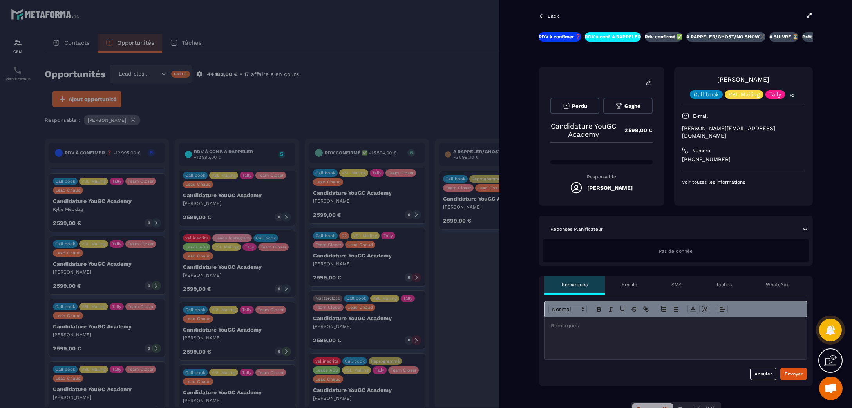 This screenshot has height=408, width=852. What do you see at coordinates (776, 94) in the screenshot?
I see `p: Tally` at bounding box center [776, 94].